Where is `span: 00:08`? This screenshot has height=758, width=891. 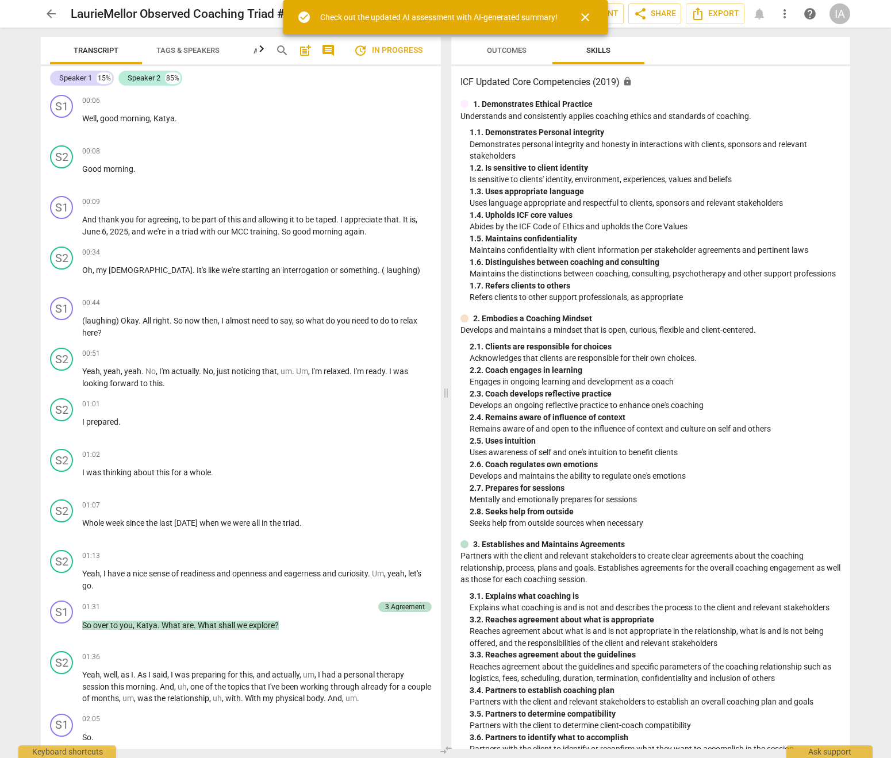
span: 00:08 is located at coordinates (91, 151).